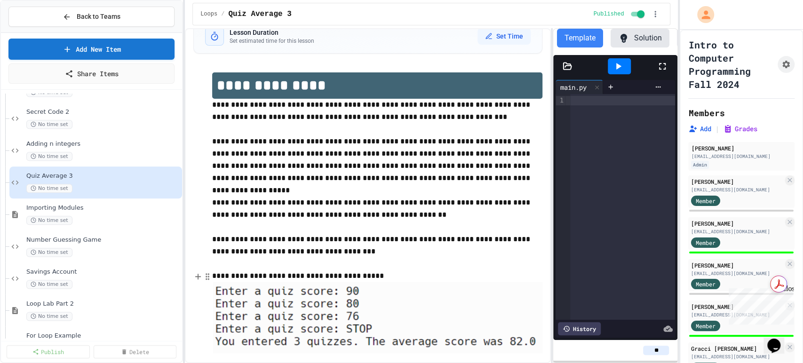  What do you see at coordinates (98, 16) in the screenshot?
I see `span: Back to Teams` at bounding box center [98, 16].